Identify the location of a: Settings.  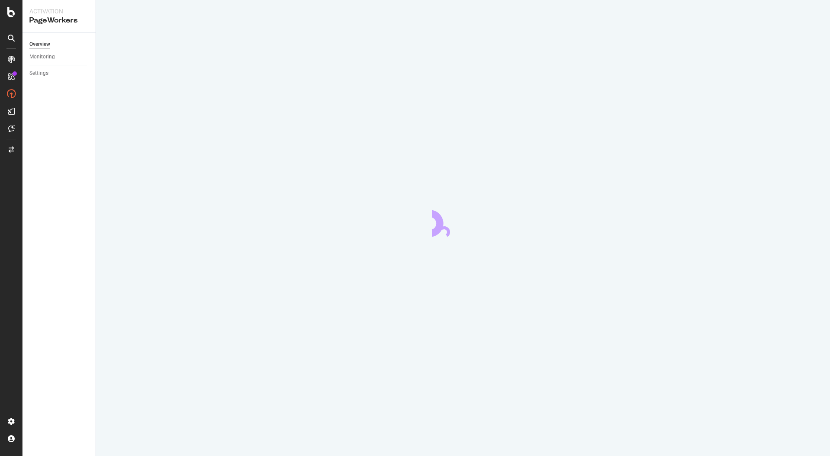
(59, 73).